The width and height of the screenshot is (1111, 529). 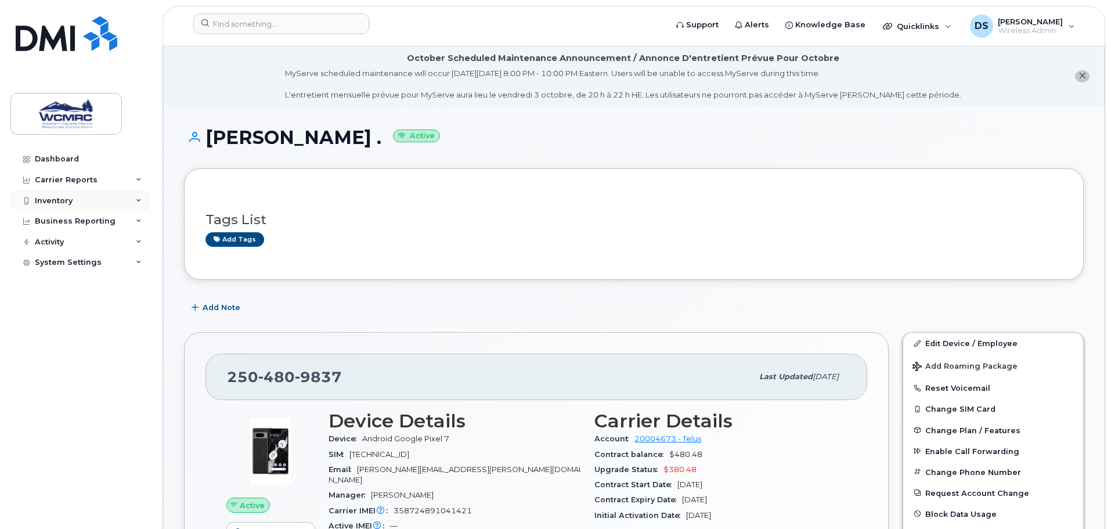 I want to click on span: Add Note, so click(x=221, y=307).